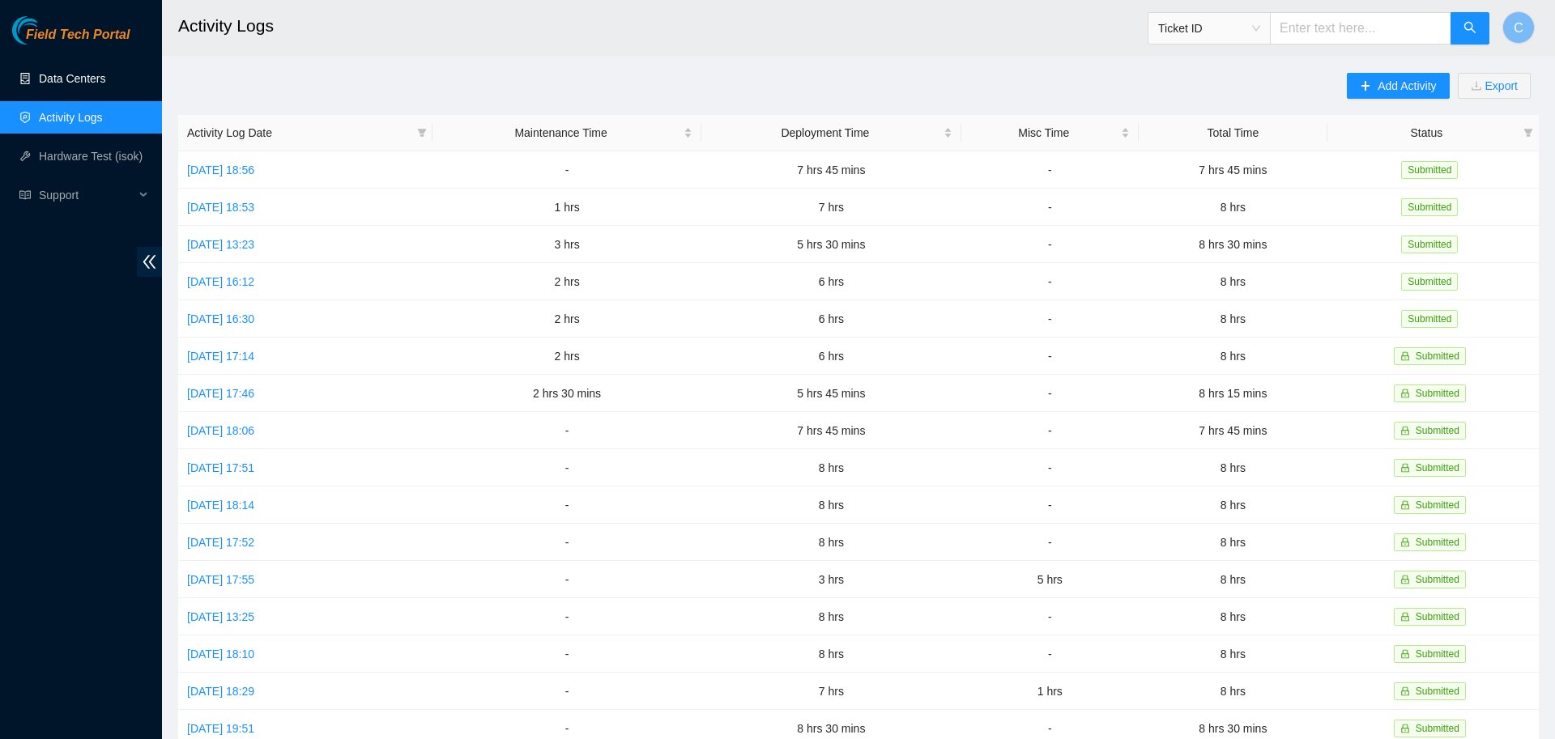 This screenshot has width=1555, height=739. What do you see at coordinates (831, 319) in the screenshot?
I see `td: 6 hrs` at bounding box center [831, 319].